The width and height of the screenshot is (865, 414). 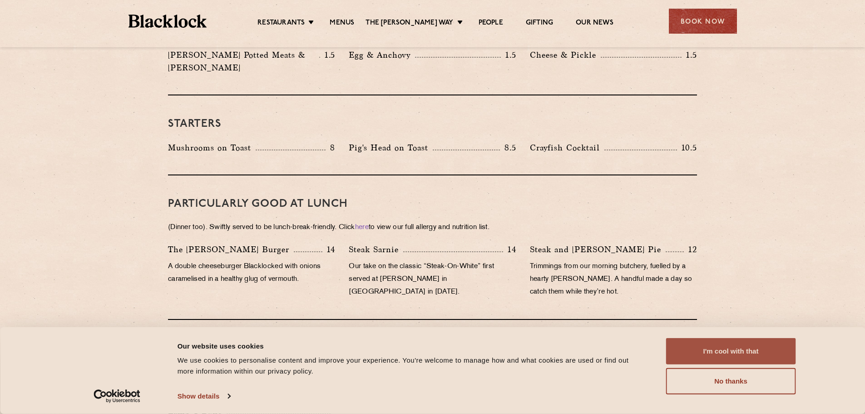 What do you see at coordinates (204, 396) in the screenshot?
I see `a: Show details` at bounding box center [204, 396].